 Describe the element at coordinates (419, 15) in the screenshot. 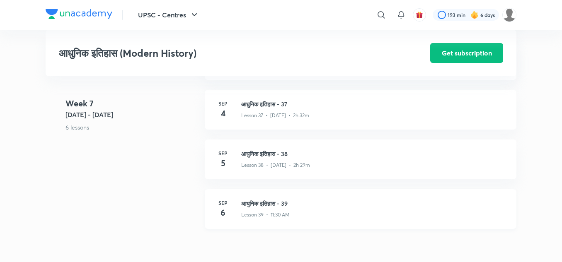

I see `img: avatar` at that location.